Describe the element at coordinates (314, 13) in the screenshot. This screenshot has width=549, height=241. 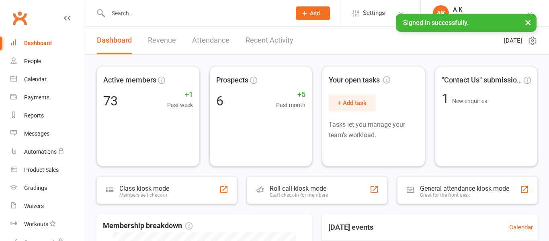
I see `span: Add` at that location.